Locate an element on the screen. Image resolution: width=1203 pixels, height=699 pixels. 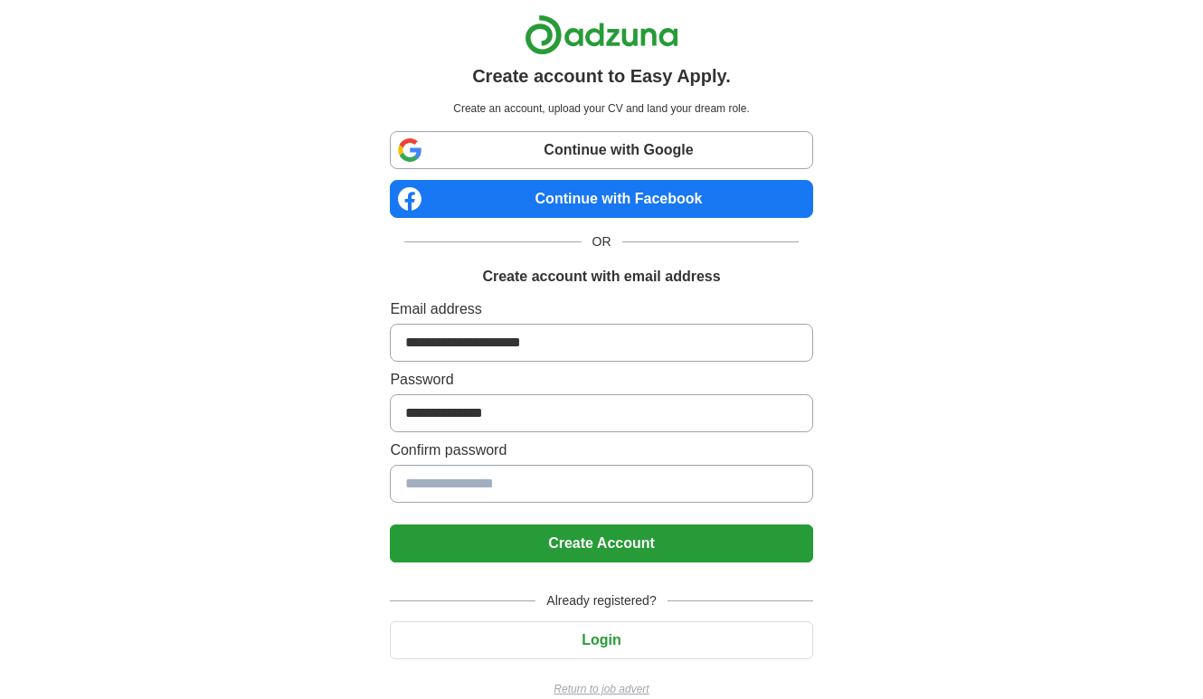
img: Adzuna logo is located at coordinates (602, 34).